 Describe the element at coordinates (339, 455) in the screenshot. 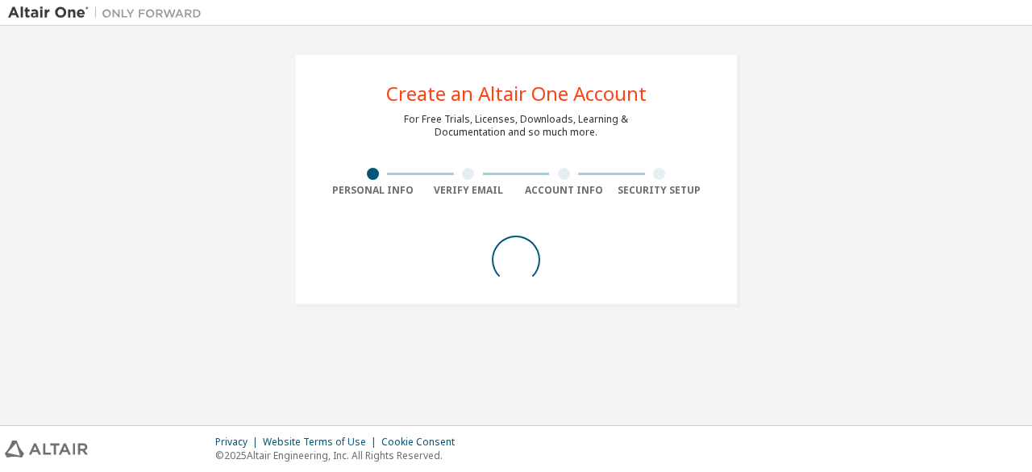

I see `p: © 2025 Altair Engineering, Inc. All Rights Reserved.` at that location.